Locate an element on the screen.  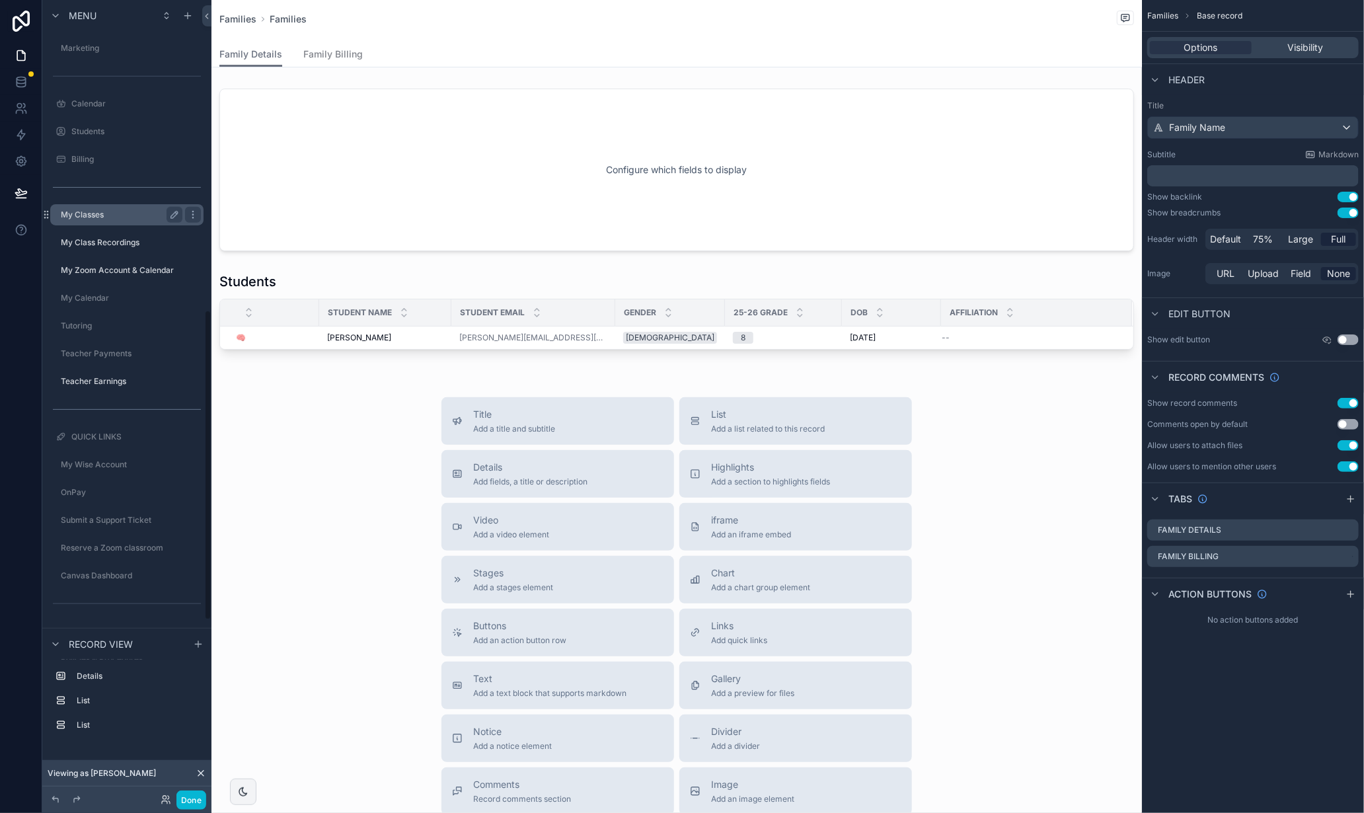
label: Marketing is located at coordinates (131, 48).